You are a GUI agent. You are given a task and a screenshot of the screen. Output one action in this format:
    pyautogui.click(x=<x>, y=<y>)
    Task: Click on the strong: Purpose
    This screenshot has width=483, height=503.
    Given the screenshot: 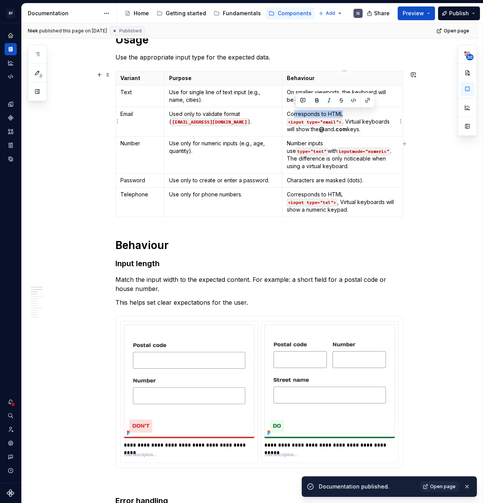 What is the action you would take?
    pyautogui.click(x=180, y=78)
    